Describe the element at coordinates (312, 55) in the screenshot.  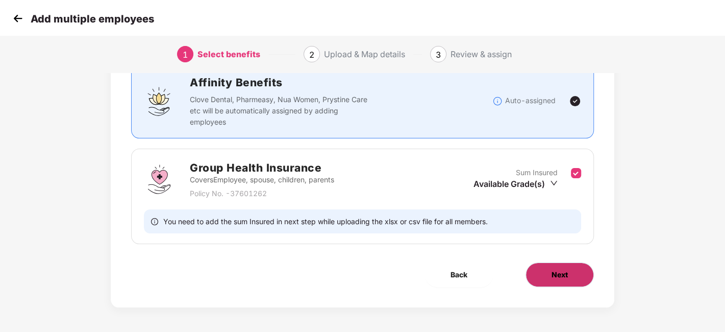
I see `span: 2` at that location.